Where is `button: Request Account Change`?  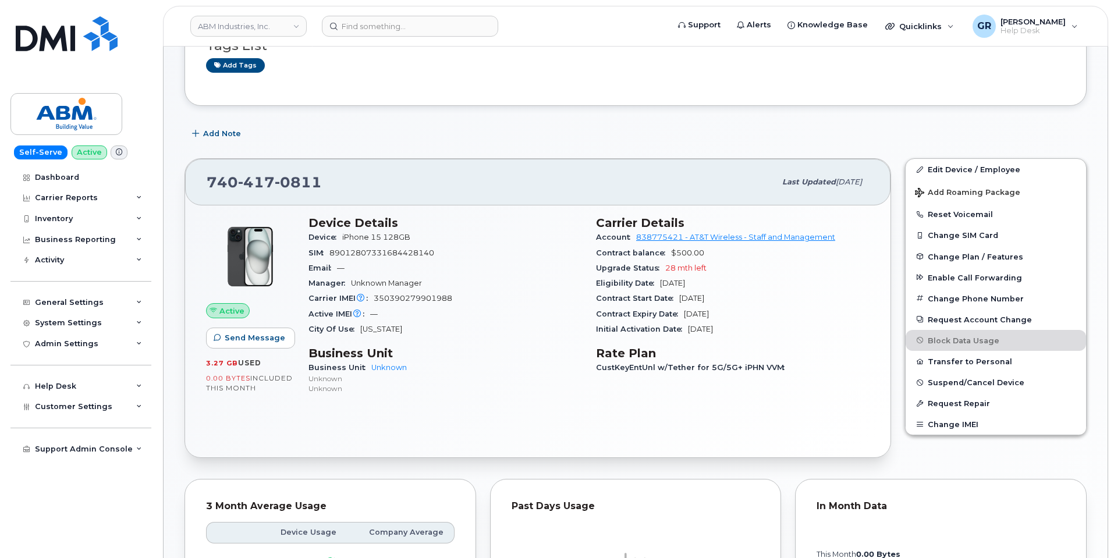
button: Request Account Change is located at coordinates (996, 320).